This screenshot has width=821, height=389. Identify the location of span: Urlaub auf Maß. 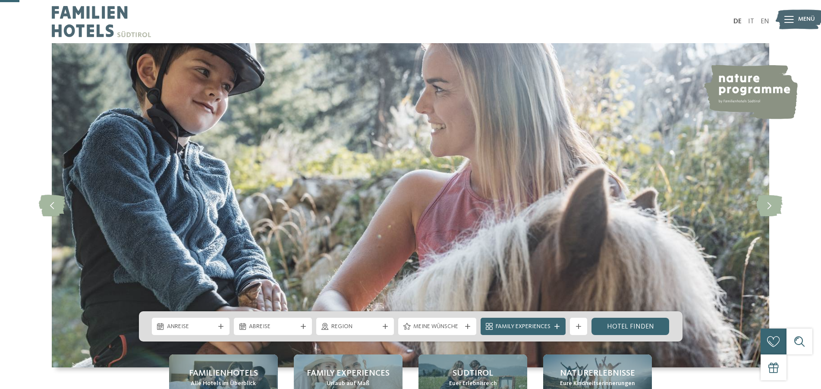
(348, 383).